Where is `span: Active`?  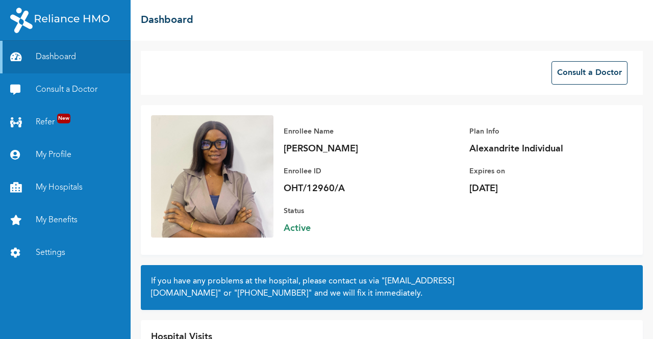
span: Active is located at coordinates (355, 229).